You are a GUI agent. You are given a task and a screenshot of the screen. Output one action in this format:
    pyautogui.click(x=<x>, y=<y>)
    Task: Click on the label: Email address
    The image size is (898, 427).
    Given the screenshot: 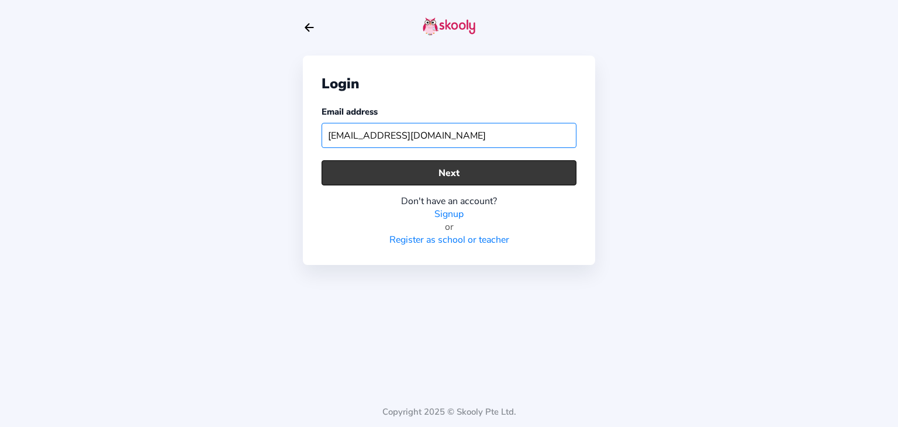 What is the action you would take?
    pyautogui.click(x=350, y=112)
    